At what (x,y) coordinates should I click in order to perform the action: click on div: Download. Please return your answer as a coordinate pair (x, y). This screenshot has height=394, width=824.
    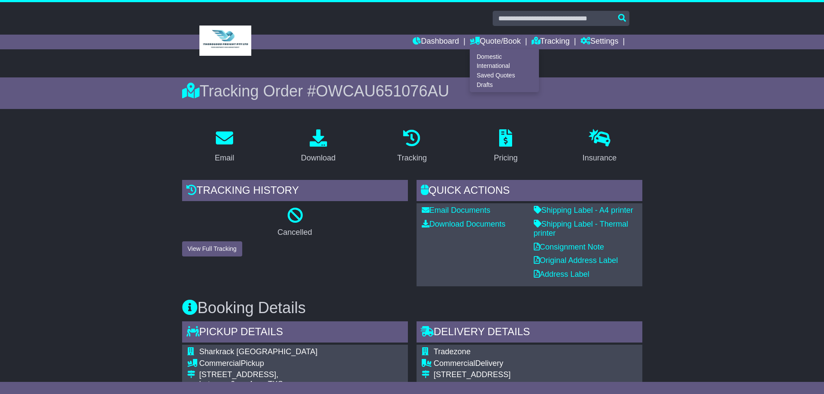
    Looking at the image, I should click on (318, 158).